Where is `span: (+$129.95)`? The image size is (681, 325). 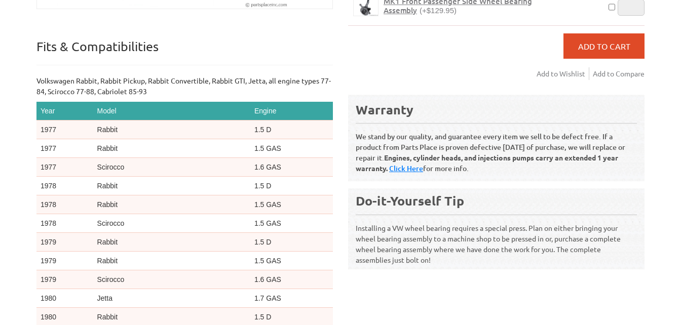
span: (+$129.95) is located at coordinates (438, 10).